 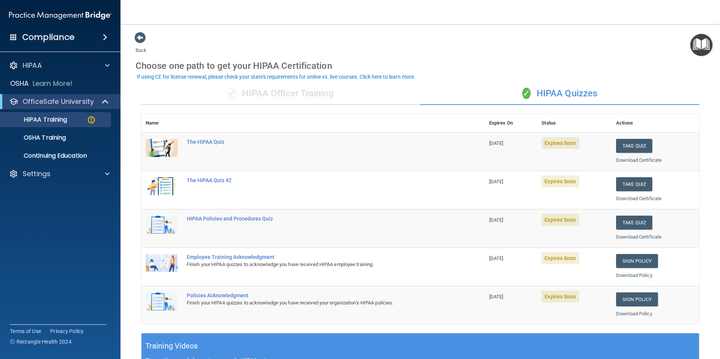 I want to click on h4: Compliance, so click(x=48, y=37).